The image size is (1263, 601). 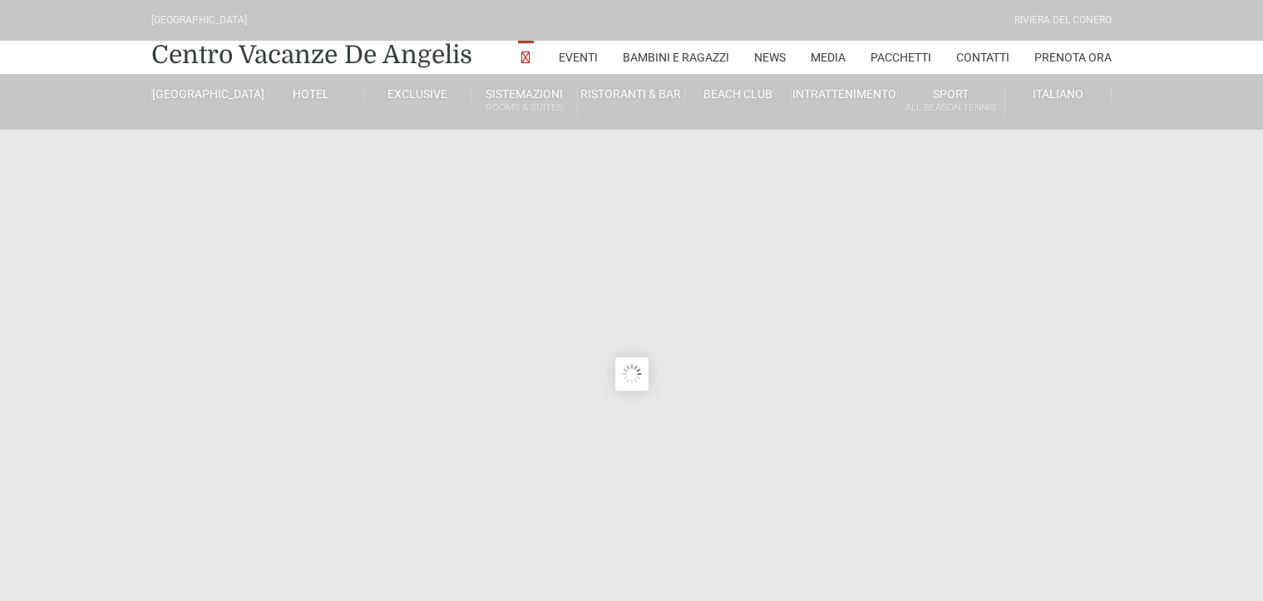 I want to click on a: Bambini e Ragazzi, so click(x=676, y=57).